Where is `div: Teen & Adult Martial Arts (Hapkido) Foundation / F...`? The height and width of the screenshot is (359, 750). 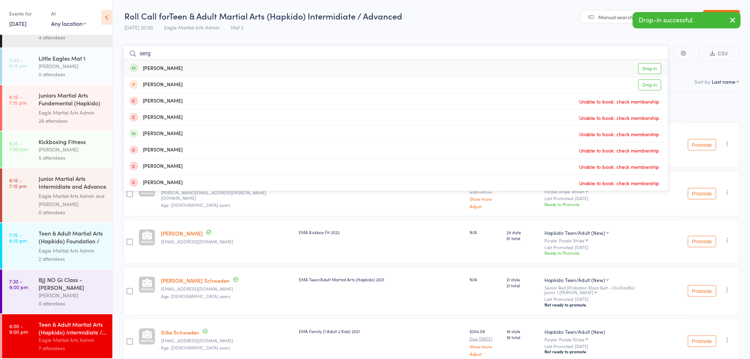
div: Teen & Adult Martial Arts (Hapkido) Foundation / F... is located at coordinates (72, 237).